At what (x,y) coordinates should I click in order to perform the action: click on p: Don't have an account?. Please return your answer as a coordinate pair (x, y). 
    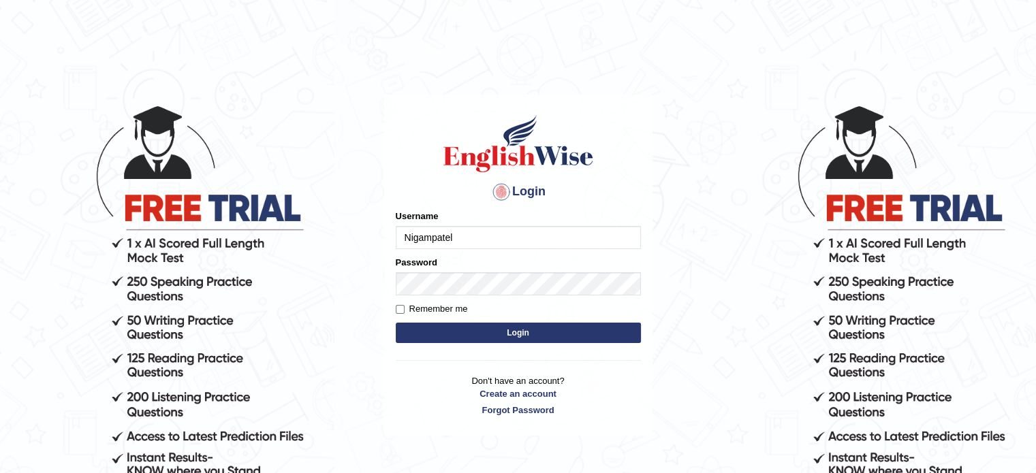
    Looking at the image, I should click on (518, 396).